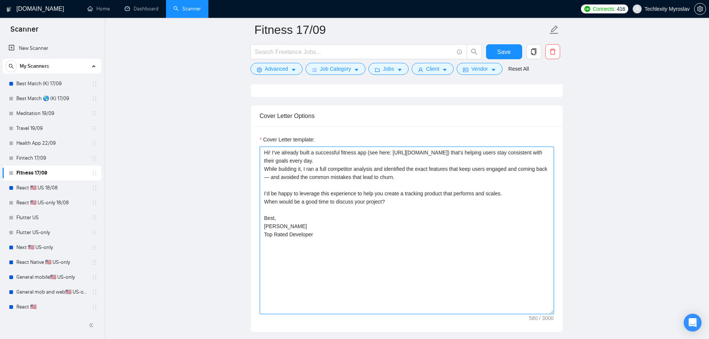  I want to click on button: copy, so click(534, 52).